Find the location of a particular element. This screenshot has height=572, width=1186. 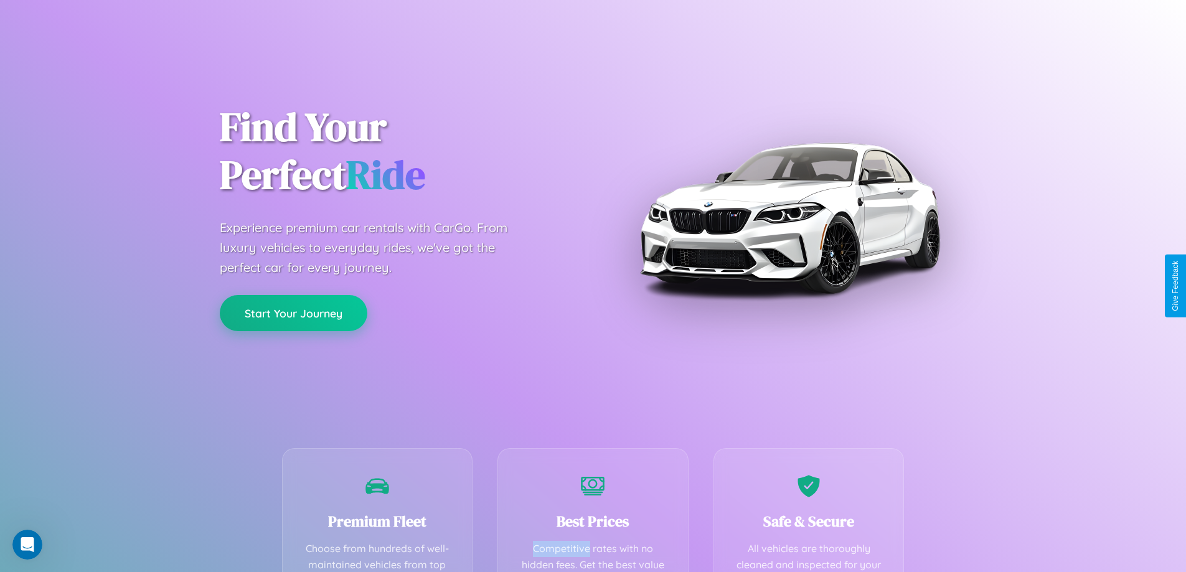

h3: Premium Fleet is located at coordinates (377, 521).